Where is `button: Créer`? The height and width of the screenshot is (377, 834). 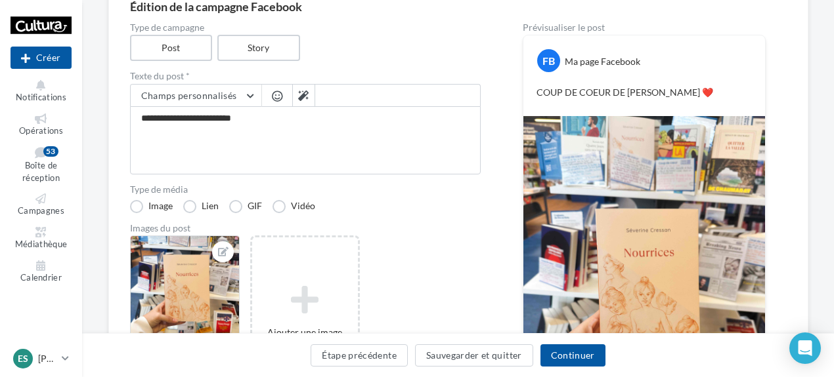 button: Créer is located at coordinates (41, 58).